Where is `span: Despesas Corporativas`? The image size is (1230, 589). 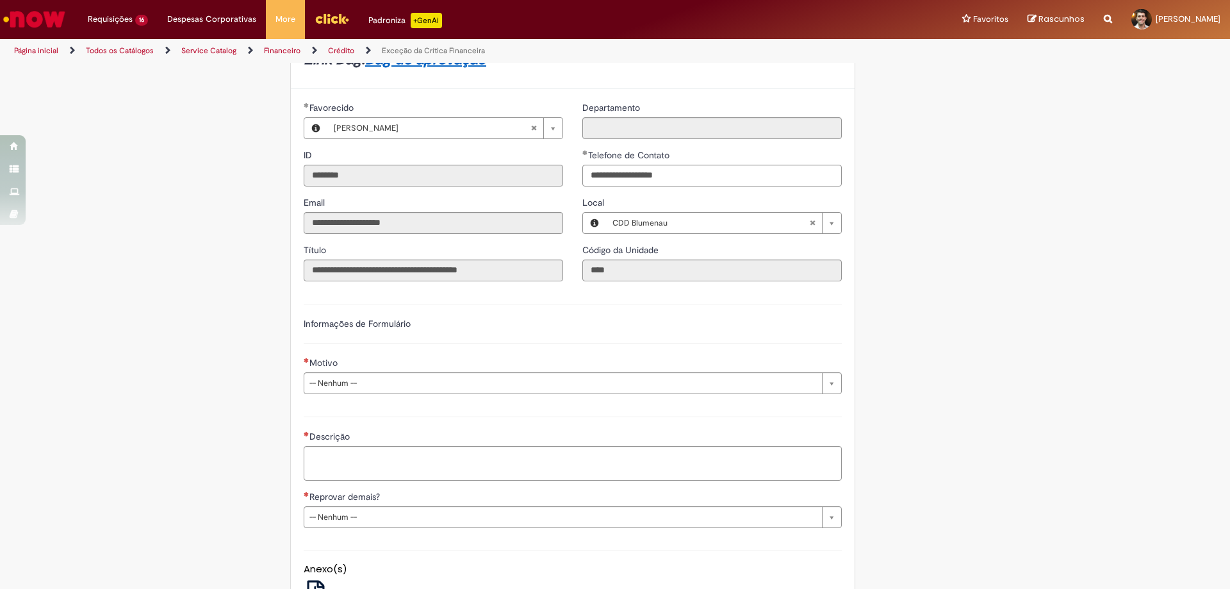 span: Despesas Corporativas is located at coordinates (211, 19).